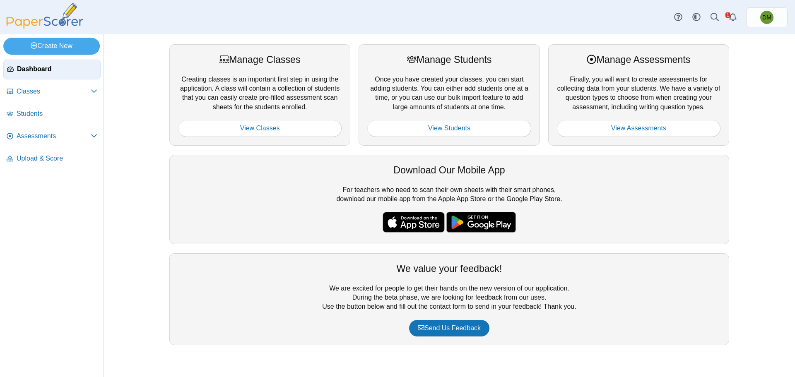  I want to click on span: Dashboard, so click(57, 69).